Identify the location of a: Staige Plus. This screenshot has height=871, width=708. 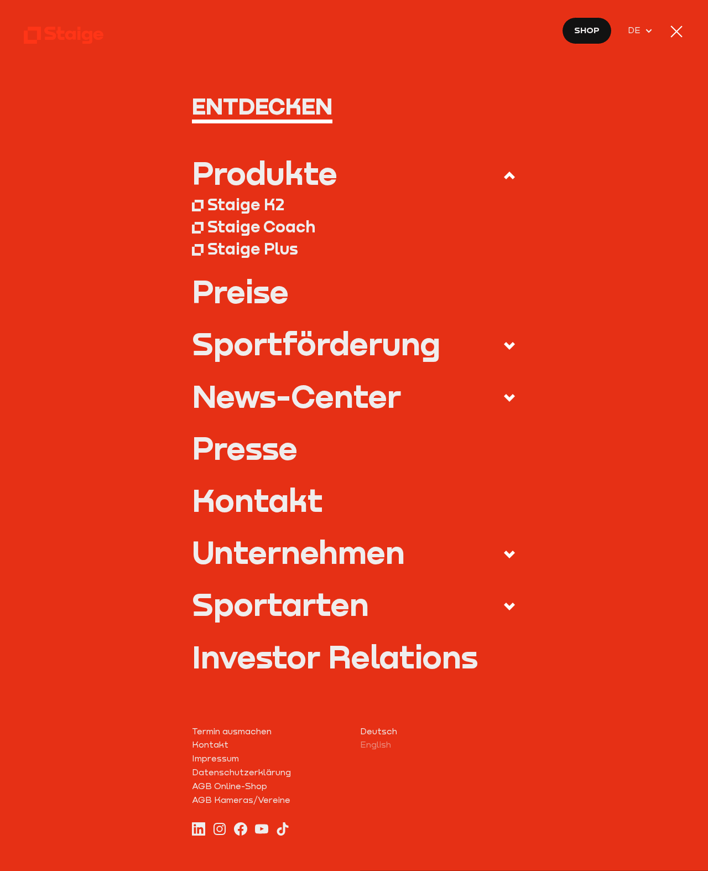
(354, 249).